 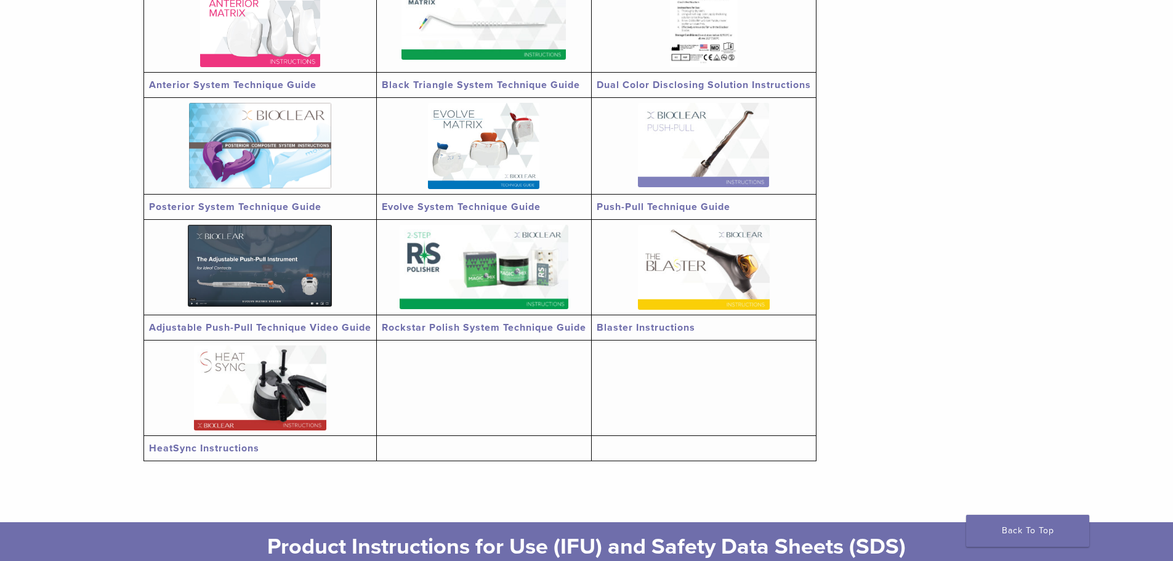 What do you see at coordinates (481, 85) in the screenshot?
I see `a: Black Triangle System Technique Guide` at bounding box center [481, 85].